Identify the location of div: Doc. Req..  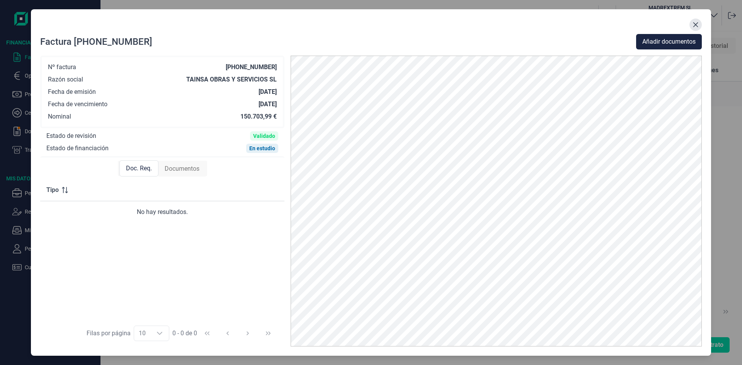
(139, 168).